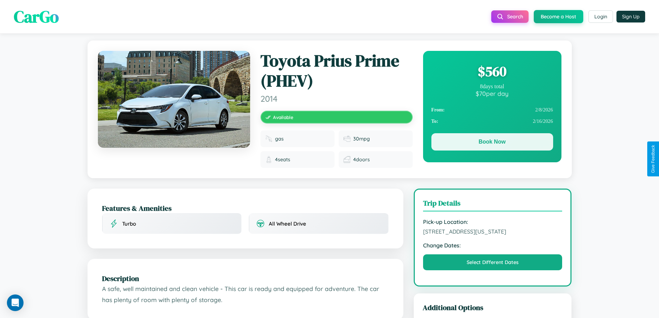  Describe the element at coordinates (361, 139) in the screenshot. I see `span: 30 mpg` at that location.